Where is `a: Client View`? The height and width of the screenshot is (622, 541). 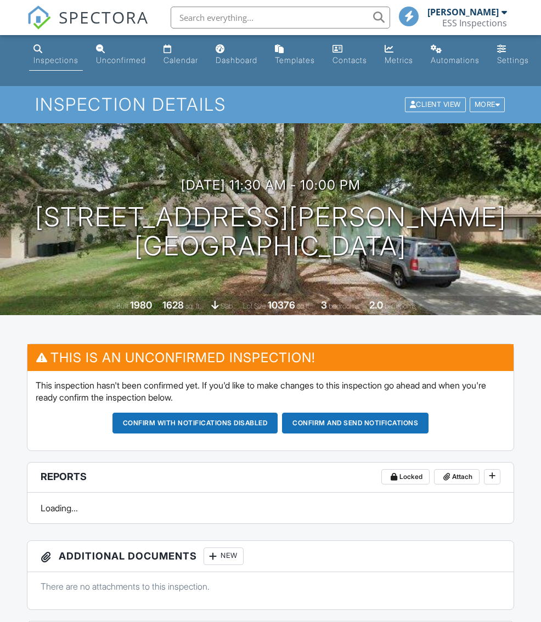 a: Client View is located at coordinates (436, 104).